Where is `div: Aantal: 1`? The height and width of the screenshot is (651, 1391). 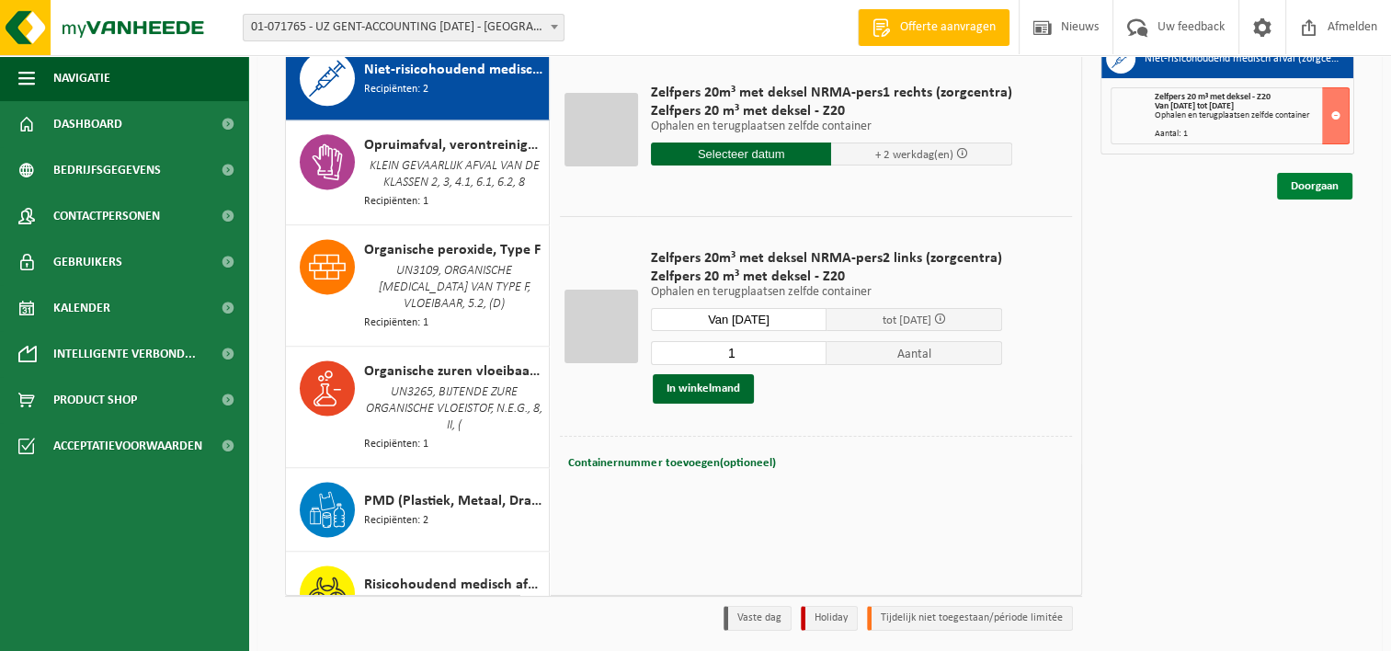 div: Aantal: 1 is located at coordinates (1251, 134).